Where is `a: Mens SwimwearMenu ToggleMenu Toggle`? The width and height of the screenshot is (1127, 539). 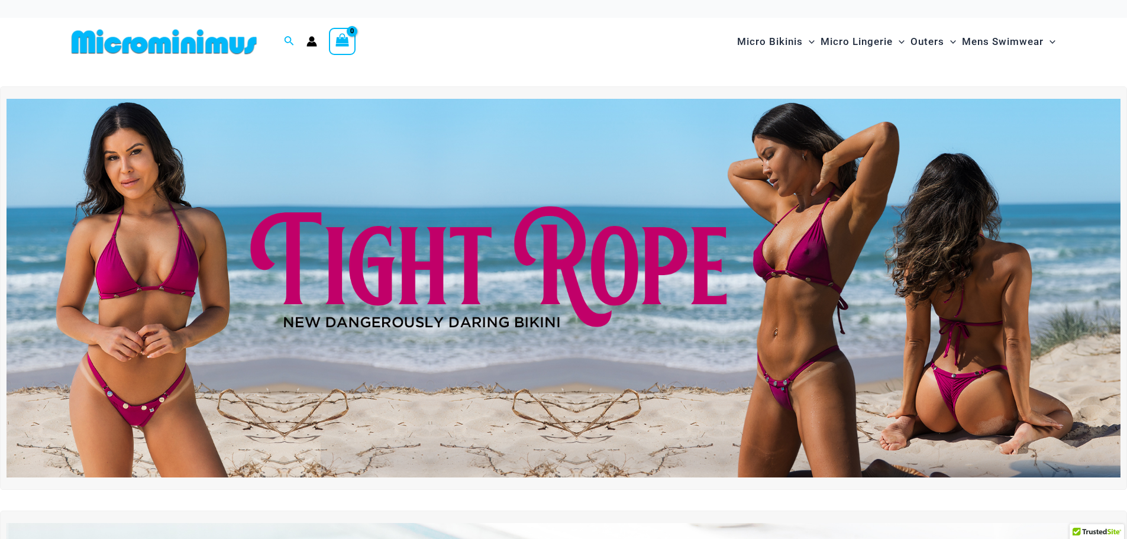 a: Mens SwimwearMenu ToggleMenu Toggle is located at coordinates (1009, 41).